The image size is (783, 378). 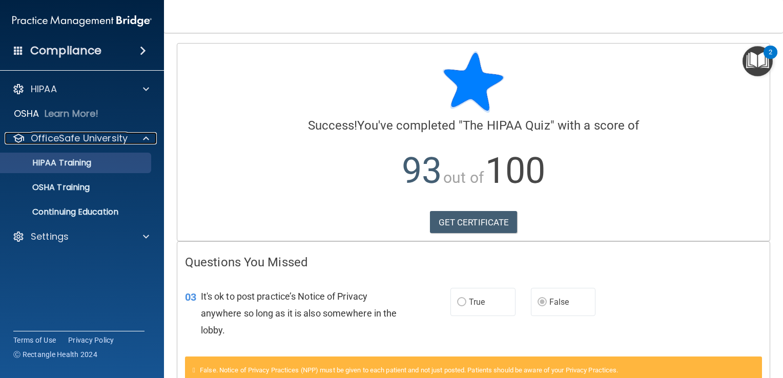 I want to click on p: Learn More!, so click(x=72, y=114).